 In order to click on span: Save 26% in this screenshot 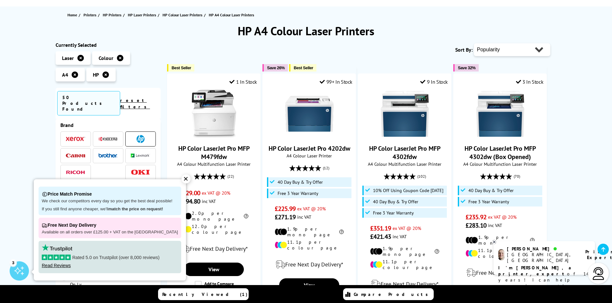, I will do `click(275, 68)`.